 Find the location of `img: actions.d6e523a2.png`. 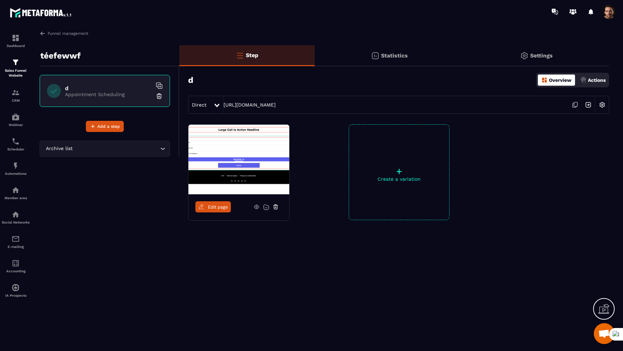

img: actions.d6e523a2.png is located at coordinates (584, 80).